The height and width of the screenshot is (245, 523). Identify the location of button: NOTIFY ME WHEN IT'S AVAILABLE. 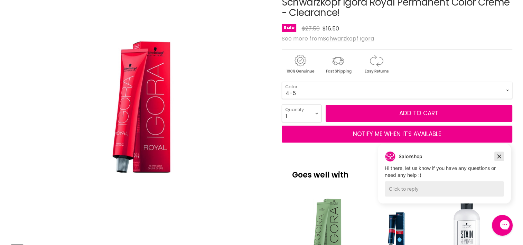
(397, 134).